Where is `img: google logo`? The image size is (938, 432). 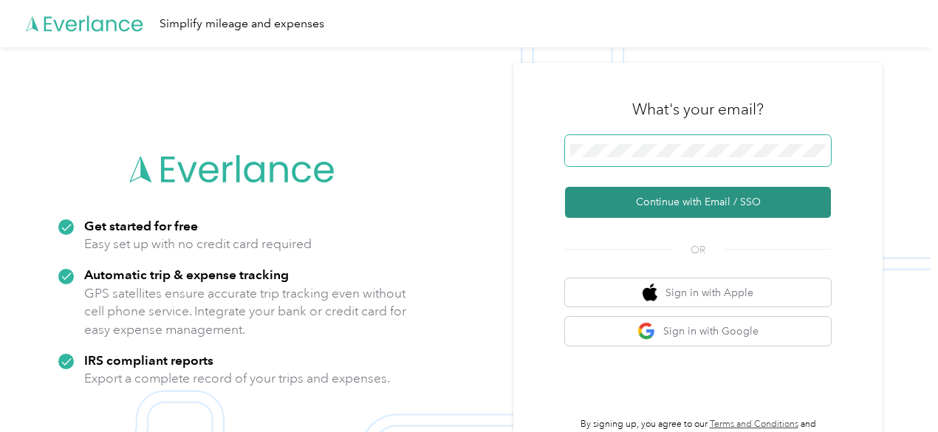 img: google logo is located at coordinates (646, 331).